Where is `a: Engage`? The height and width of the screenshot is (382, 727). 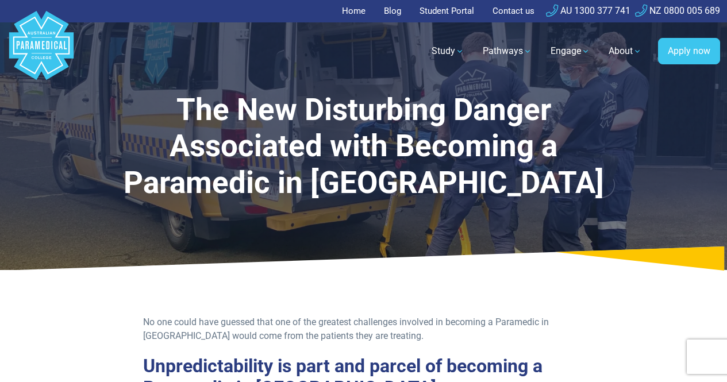
a: Engage is located at coordinates (570, 51).